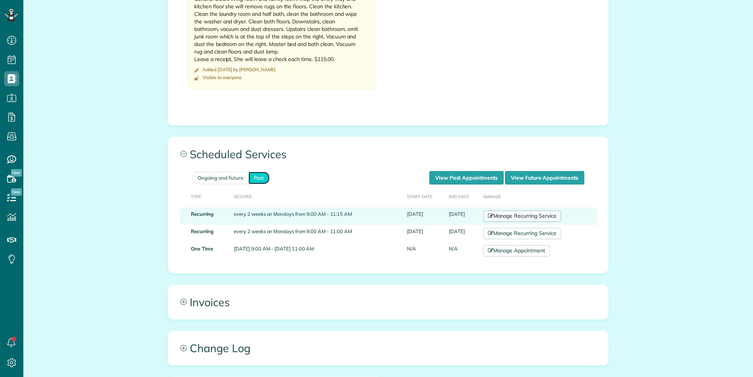 The height and width of the screenshot is (377, 753). What do you see at coordinates (466, 178) in the screenshot?
I see `a: View Past Appointments` at bounding box center [466, 178].